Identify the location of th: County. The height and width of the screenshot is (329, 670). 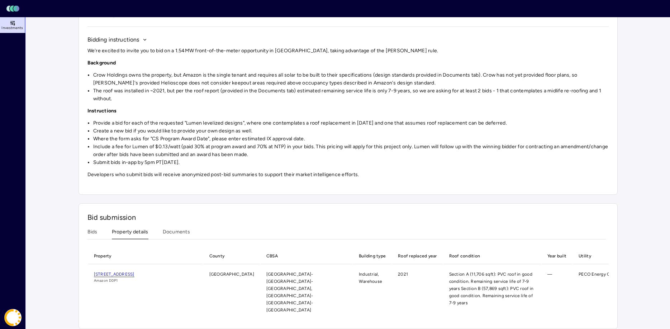
(231, 256).